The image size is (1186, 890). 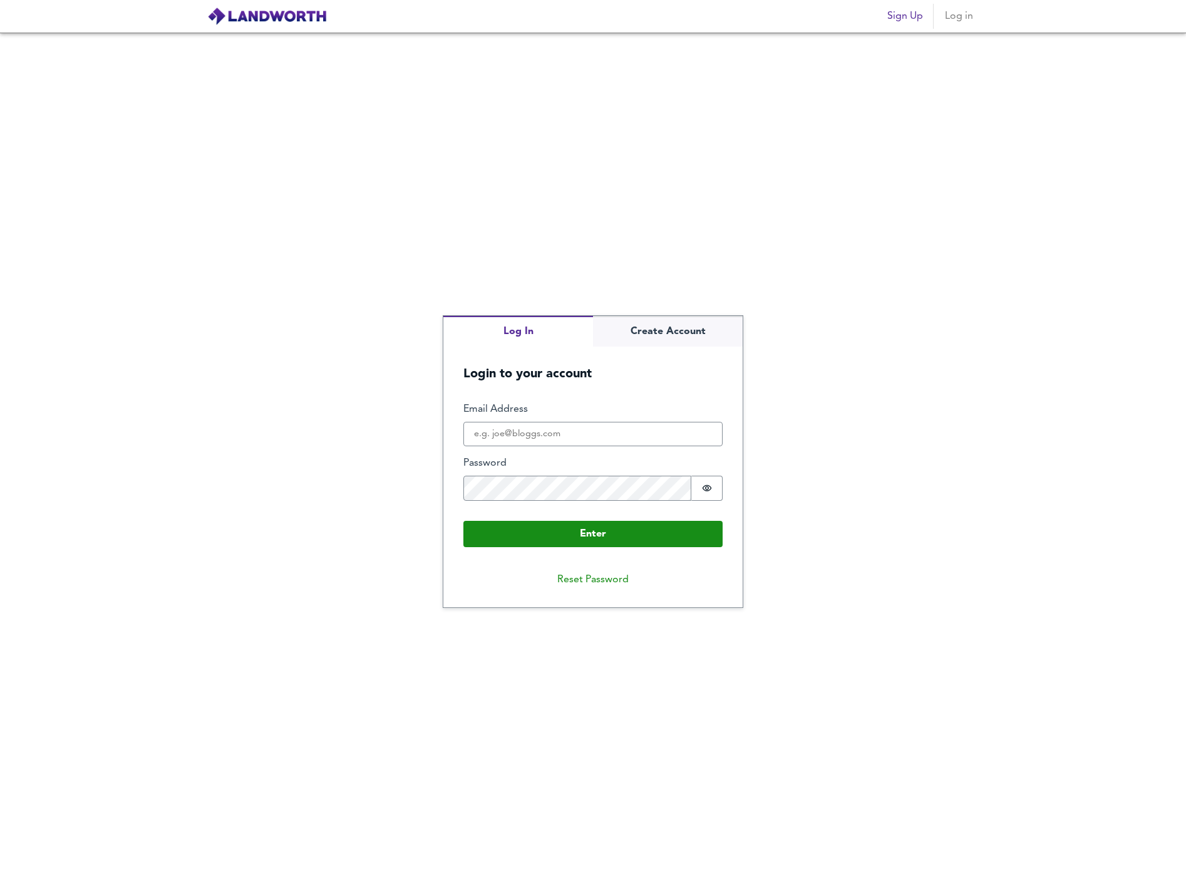 What do you see at coordinates (518, 331) in the screenshot?
I see `button: Log In` at bounding box center [518, 331].